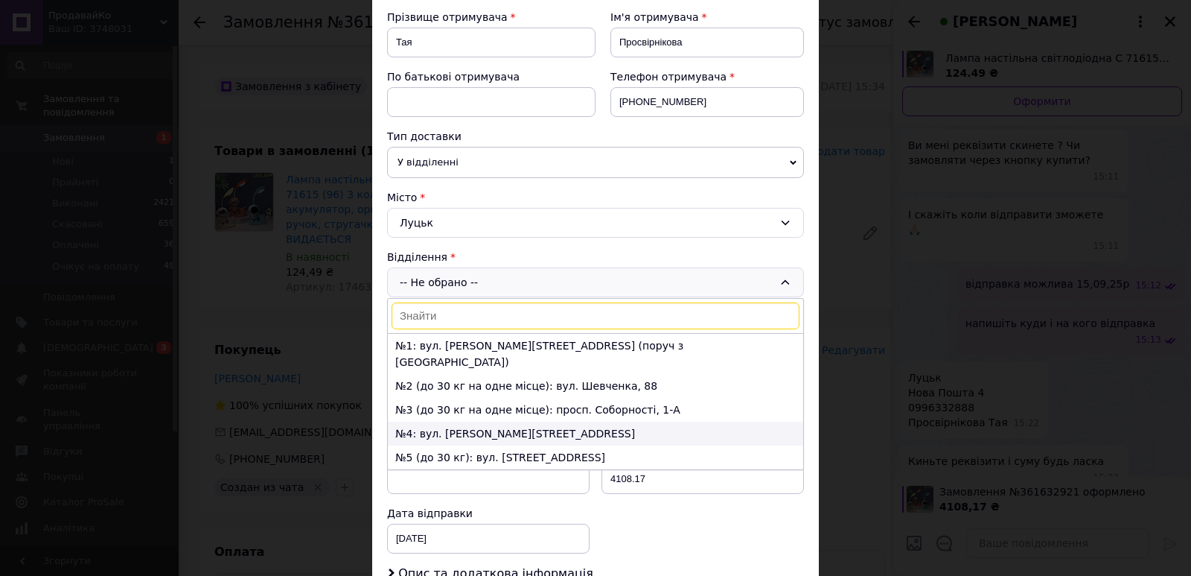 The width and height of the screenshot is (1191, 576). I want to click on div: Місто, so click(596, 197).